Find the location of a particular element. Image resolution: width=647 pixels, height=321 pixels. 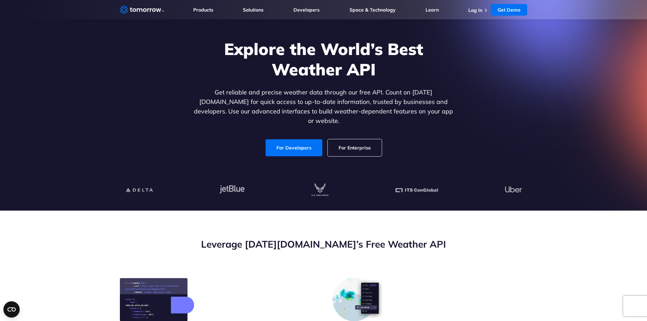

a: Get Demo is located at coordinates (509, 10).